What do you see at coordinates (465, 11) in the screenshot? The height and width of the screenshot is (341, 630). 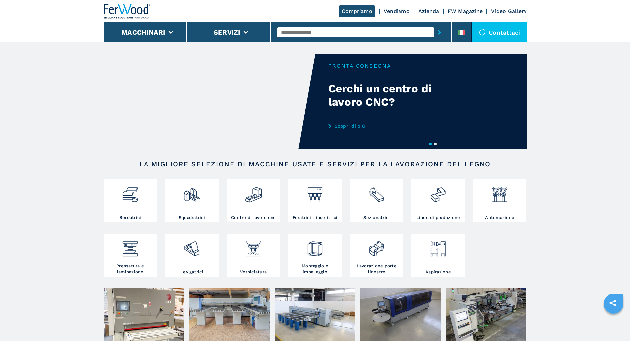 I see `a: FW Magazine` at bounding box center [465, 11].